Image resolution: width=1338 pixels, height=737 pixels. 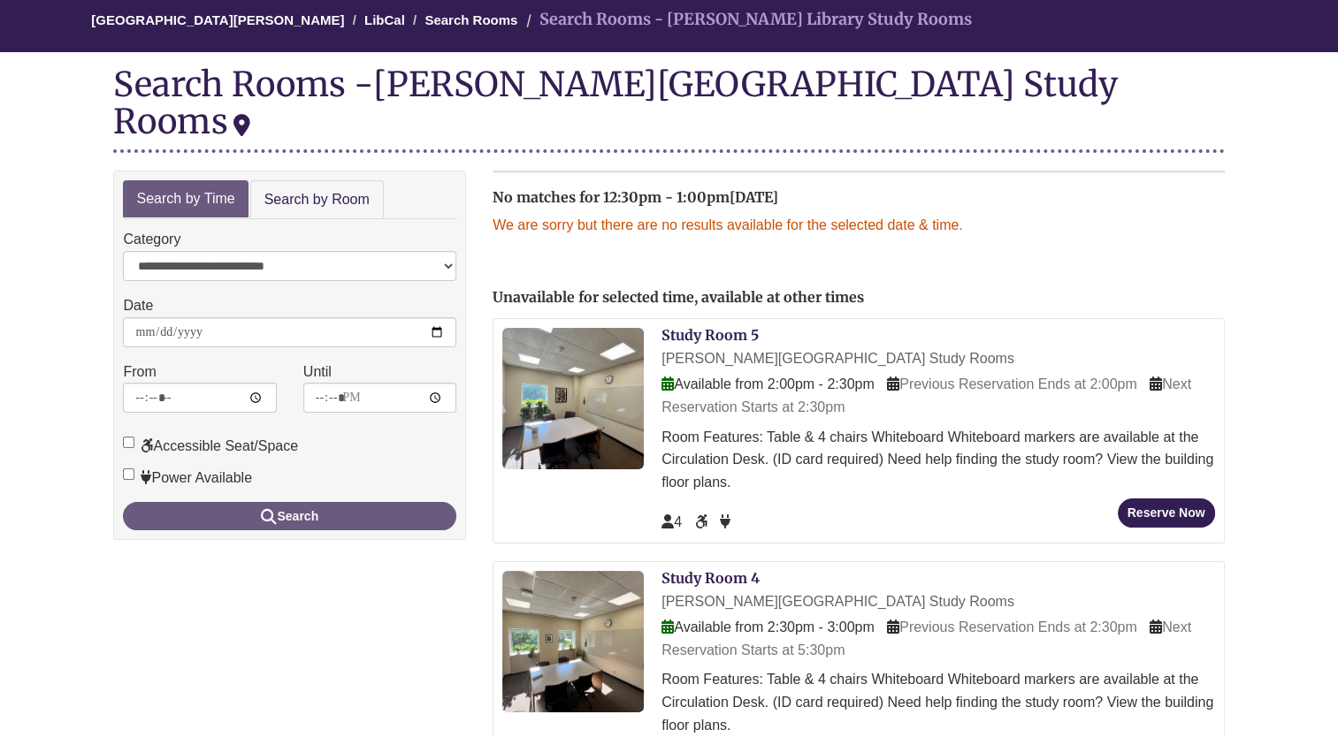 I want to click on button: Reserve Now, so click(x=1166, y=513).